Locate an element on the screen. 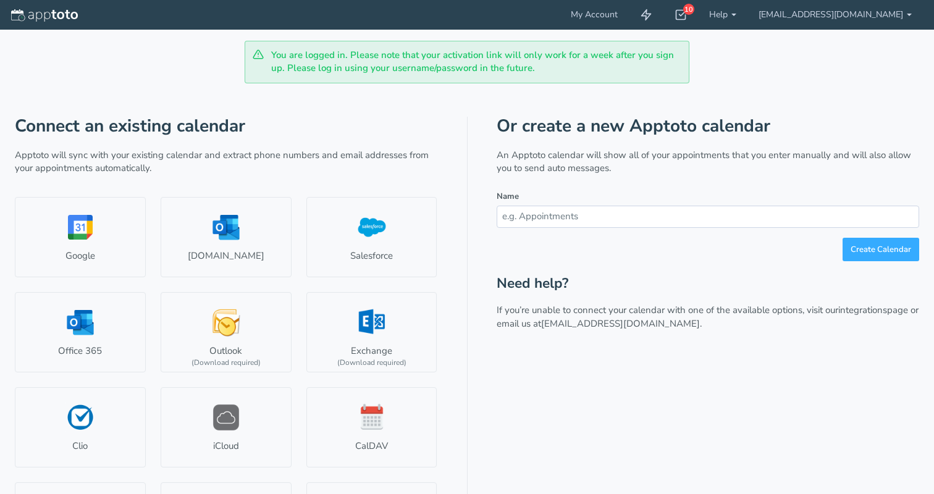 The width and height of the screenshot is (934, 494). h1: Connect an existing calendar is located at coordinates (226, 126).